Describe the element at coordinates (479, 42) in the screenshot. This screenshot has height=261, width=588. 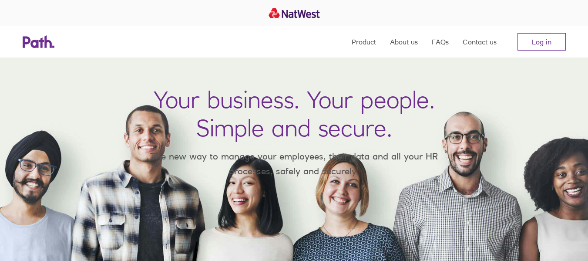
I see `a: Contact us` at that location.